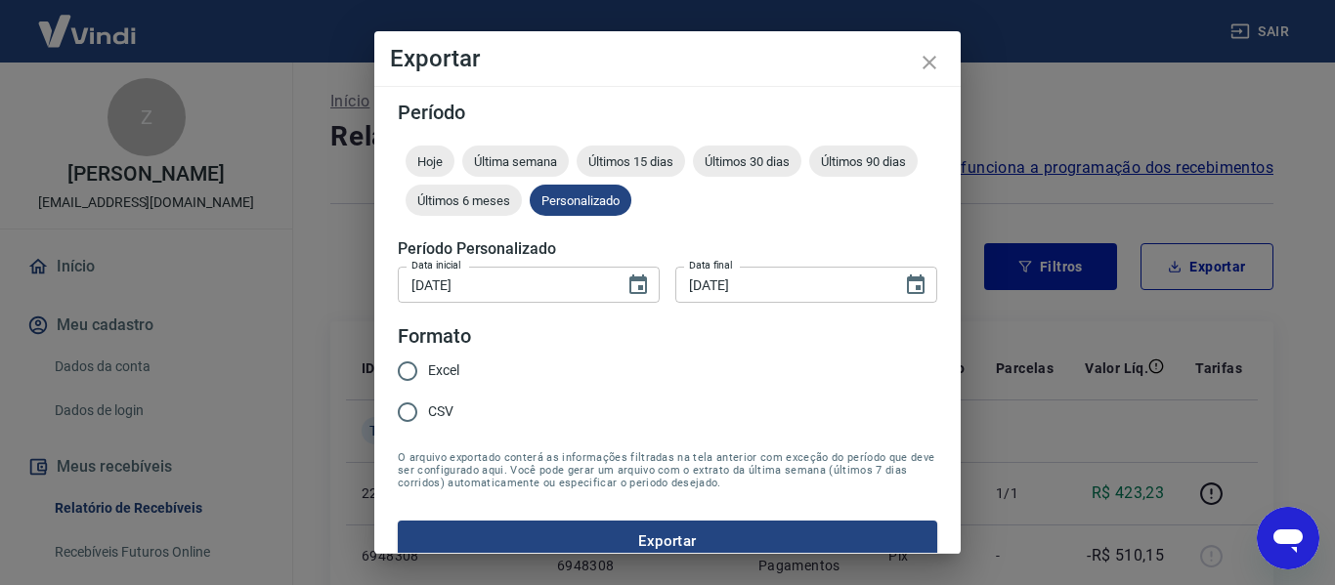  Describe the element at coordinates (463, 200) in the screenshot. I see `div: Últimos 6 meses` at that location.